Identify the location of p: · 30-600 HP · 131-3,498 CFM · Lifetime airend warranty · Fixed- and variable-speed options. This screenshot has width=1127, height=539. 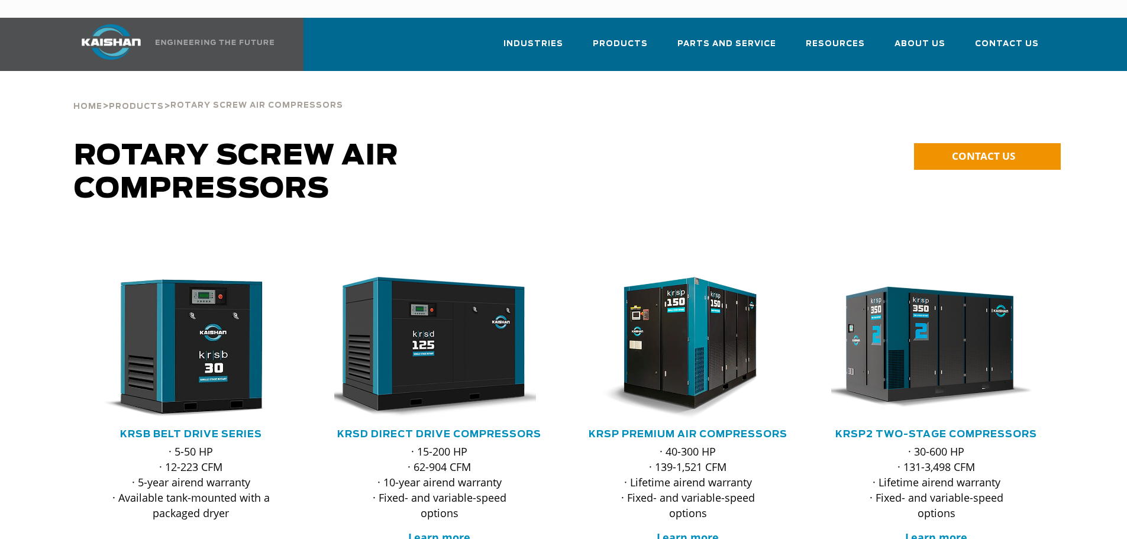
(937, 482).